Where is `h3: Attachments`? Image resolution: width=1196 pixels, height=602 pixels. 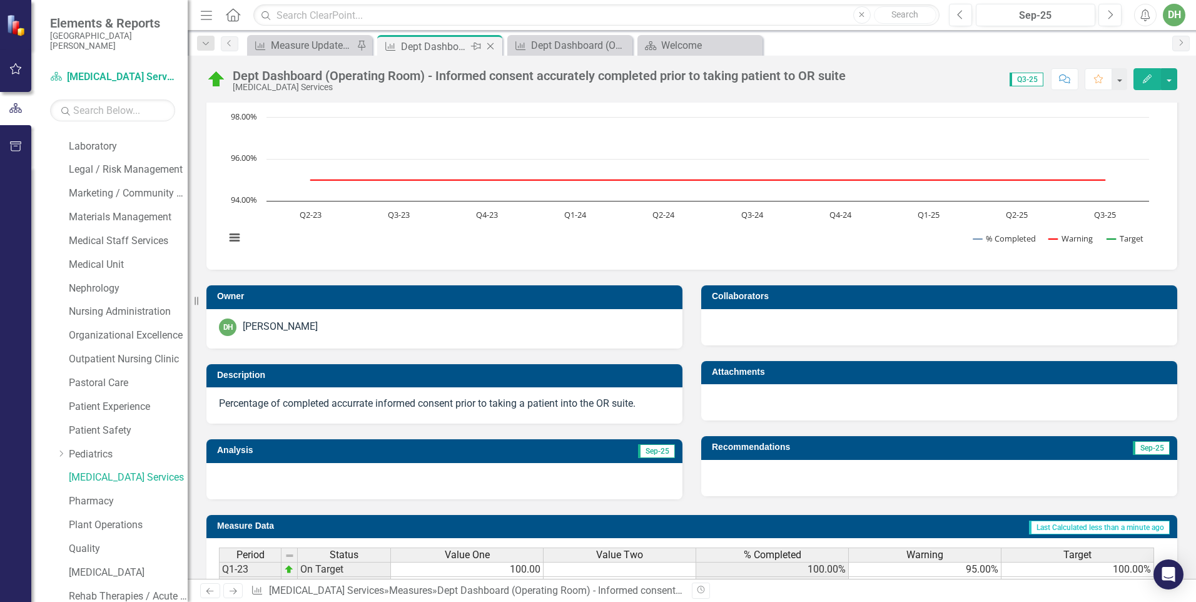 h3: Attachments is located at coordinates (941, 371).